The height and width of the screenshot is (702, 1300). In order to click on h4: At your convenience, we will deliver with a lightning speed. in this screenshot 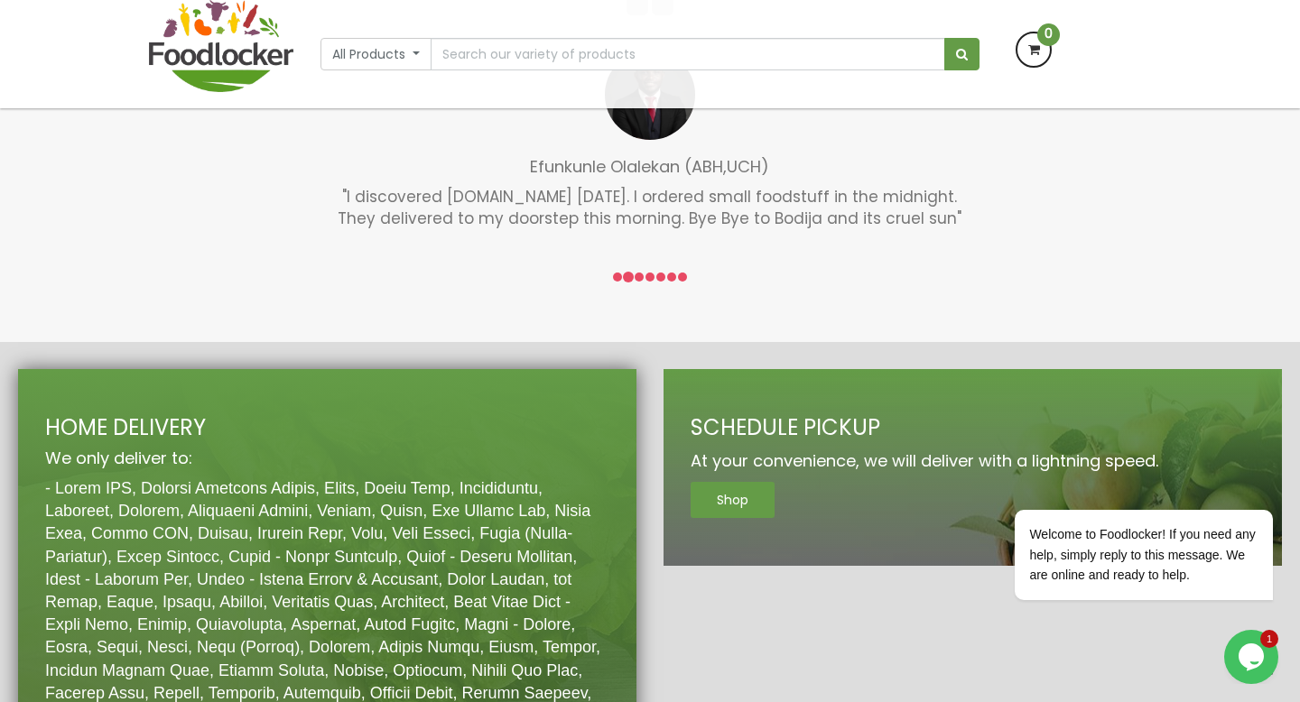, I will do `click(972, 460)`.